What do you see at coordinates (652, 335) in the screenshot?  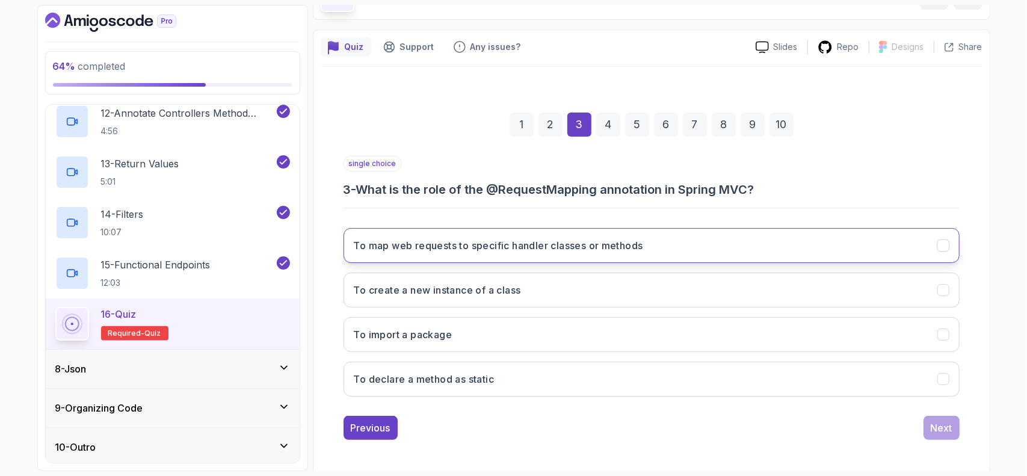 I see `button: To import a package` at bounding box center [652, 335].